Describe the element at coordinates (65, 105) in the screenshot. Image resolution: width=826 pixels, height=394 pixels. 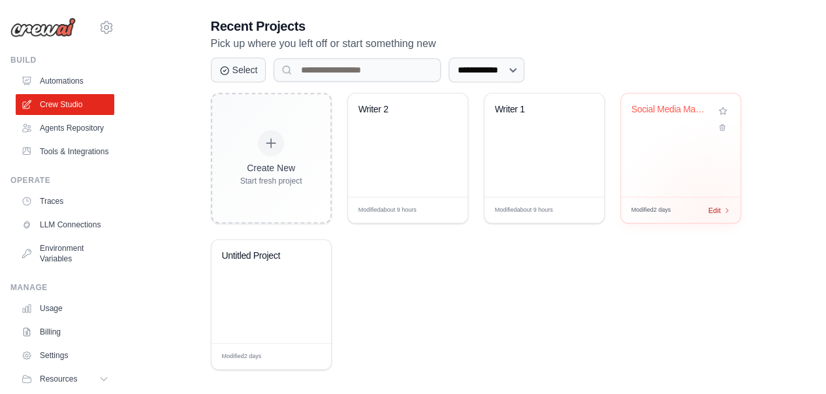
I see `a: Crew Studio` at that location.